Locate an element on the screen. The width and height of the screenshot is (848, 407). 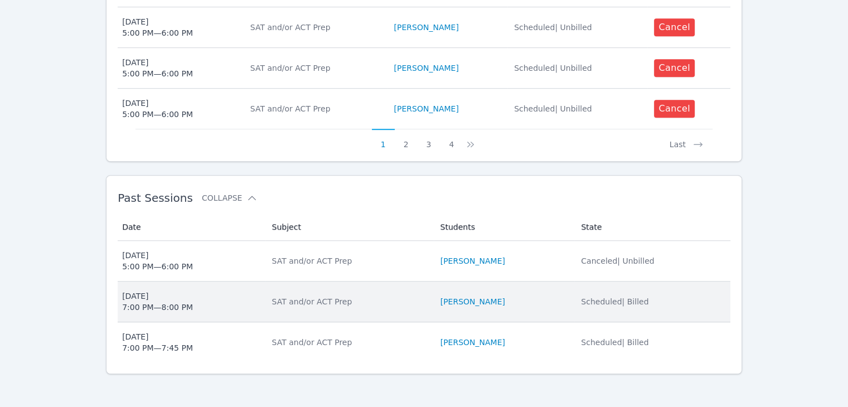
button: 2 is located at coordinates (406, 139).